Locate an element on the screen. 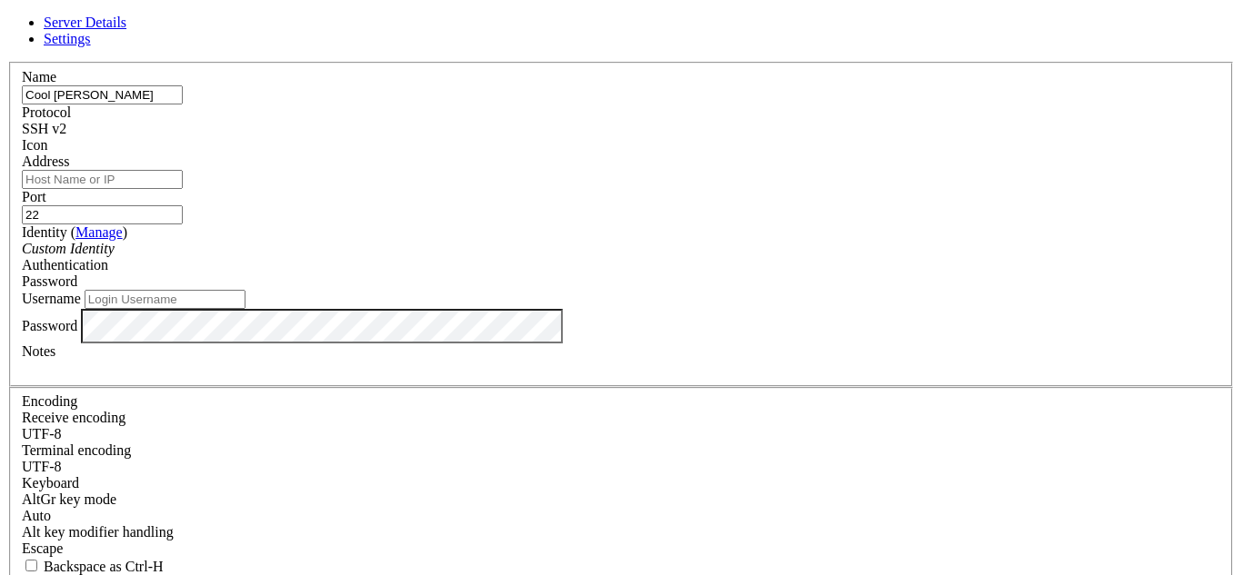  div: SSH v2 is located at coordinates (621, 129).